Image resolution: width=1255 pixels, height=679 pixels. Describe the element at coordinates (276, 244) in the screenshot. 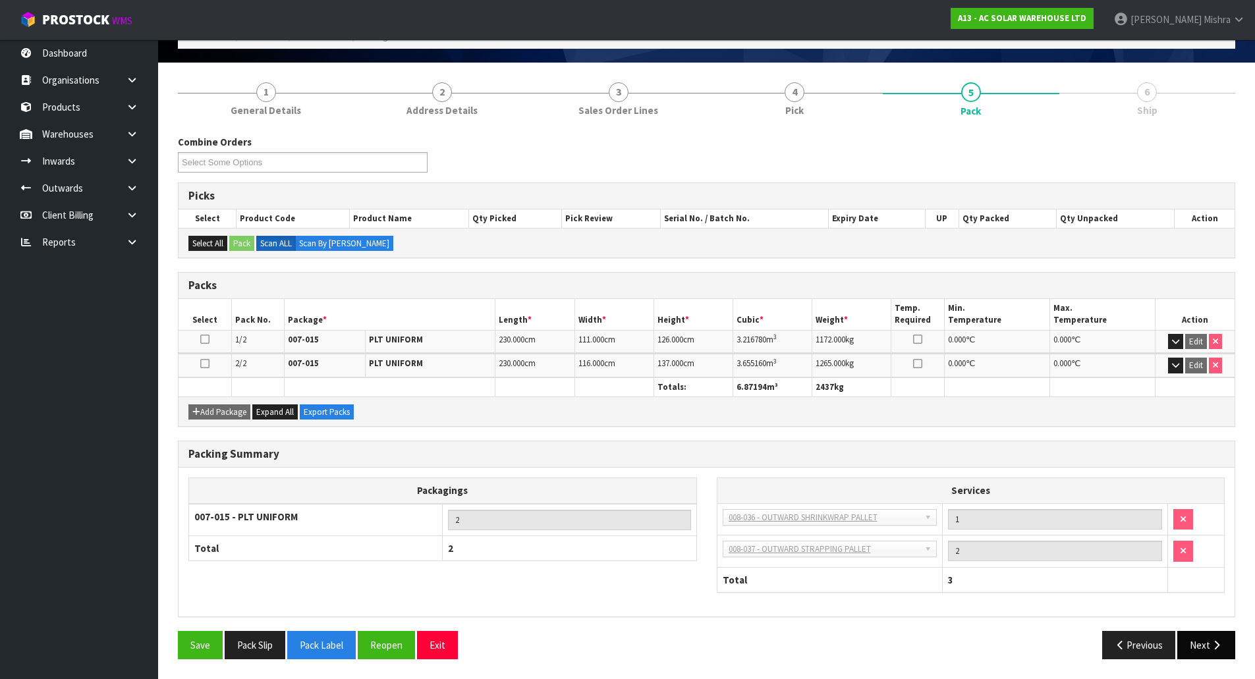

I see `label: Scan ALL` at that location.